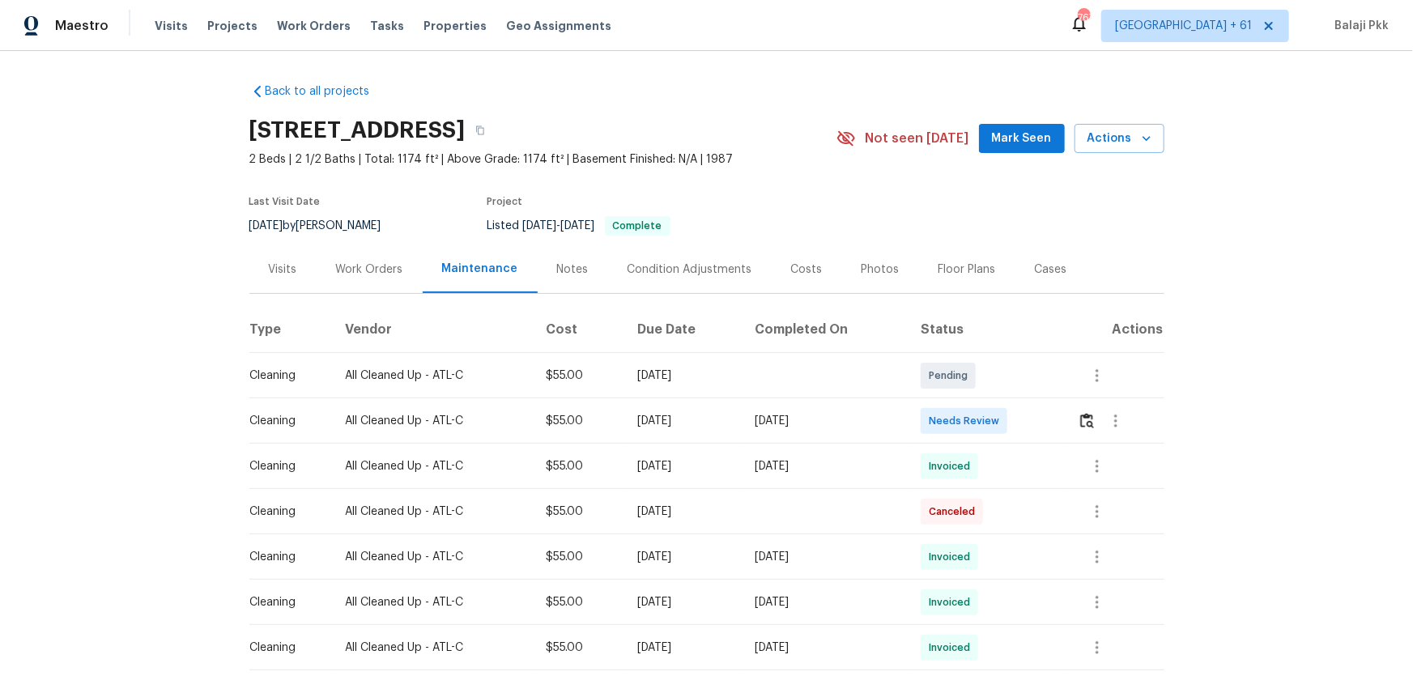 This screenshot has width=1413, height=676. Describe the element at coordinates (232, 26) in the screenshot. I see `span: Projects` at that location.